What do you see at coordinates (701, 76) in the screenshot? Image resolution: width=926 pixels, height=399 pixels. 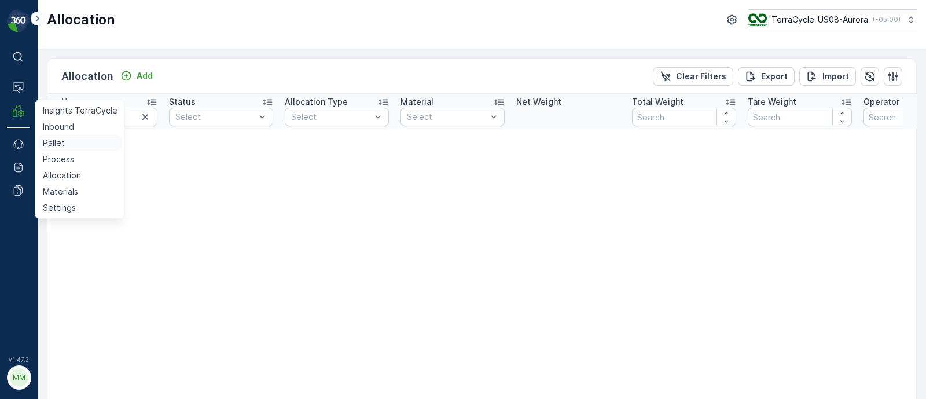 I see `p: Clear Filters` at bounding box center [701, 76].